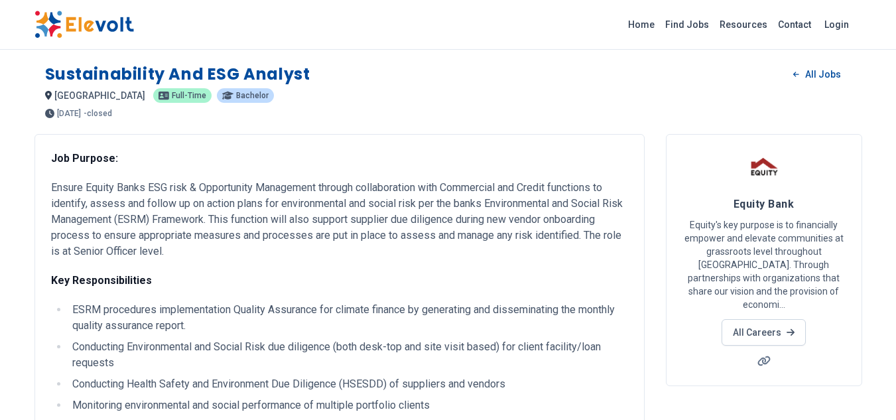 The height and width of the screenshot is (420, 896). I want to click on h1: Sustainability and ESG Analyst, so click(178, 74).